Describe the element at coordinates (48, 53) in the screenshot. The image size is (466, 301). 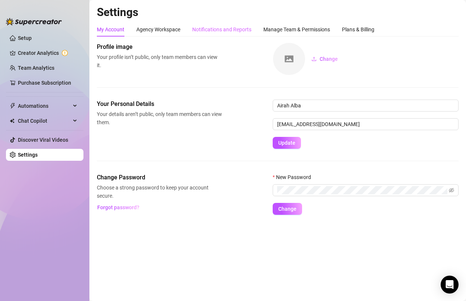
I see `a: Creator Analytics exclamation-circle` at that location.